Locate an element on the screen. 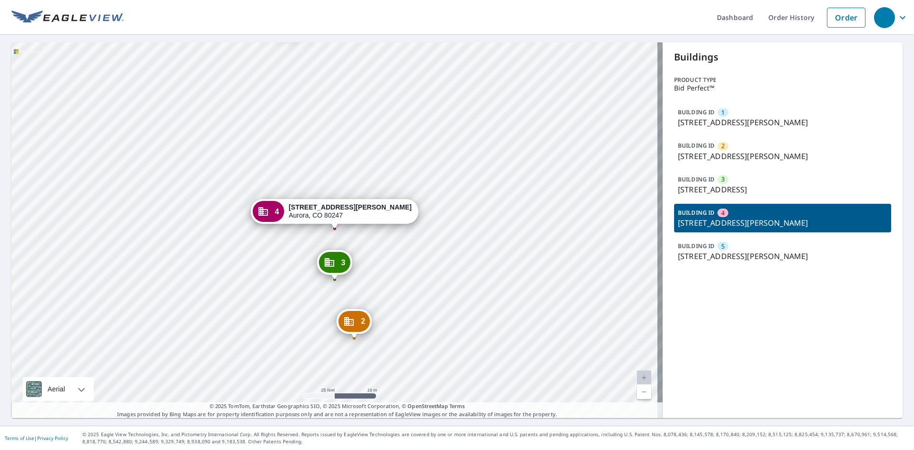 This screenshot has height=450, width=914. p: Product type is located at coordinates (782, 80).